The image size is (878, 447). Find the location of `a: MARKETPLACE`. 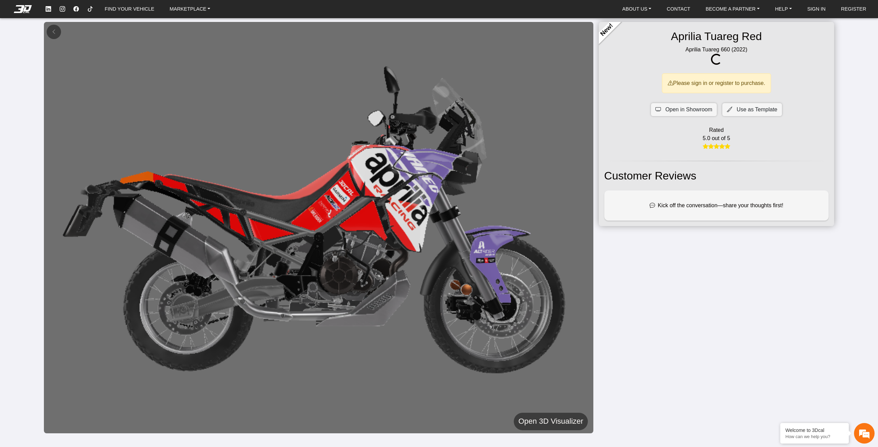

a: MARKETPLACE is located at coordinates (190, 9).